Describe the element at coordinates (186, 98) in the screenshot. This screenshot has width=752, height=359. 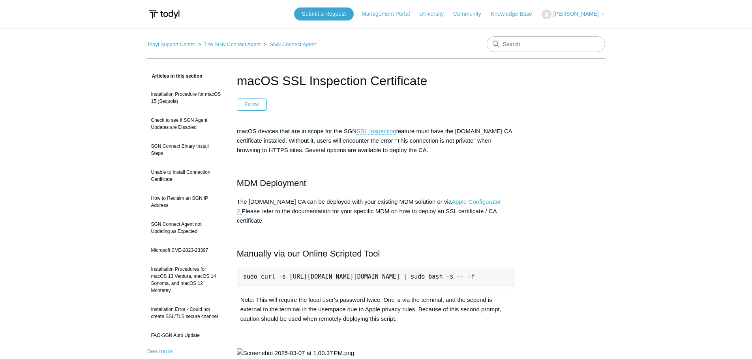
I see `a: Installation Procedure for macOS 15 (Sequoia)` at that location.